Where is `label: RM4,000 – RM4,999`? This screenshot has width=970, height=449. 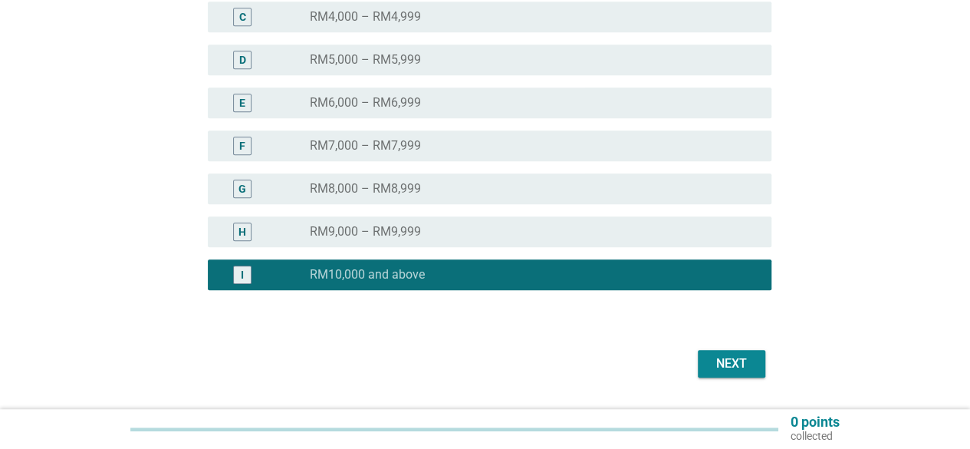
label: RM4,000 – RM4,999 is located at coordinates (365, 17).